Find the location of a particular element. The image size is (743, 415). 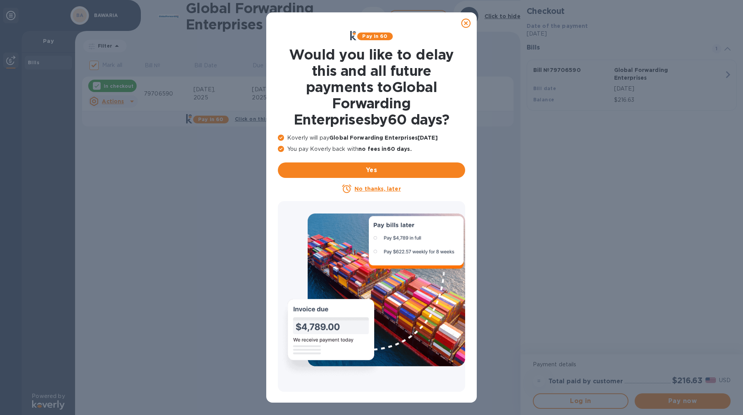

p: You pay Koverly back with is located at coordinates (371, 149).